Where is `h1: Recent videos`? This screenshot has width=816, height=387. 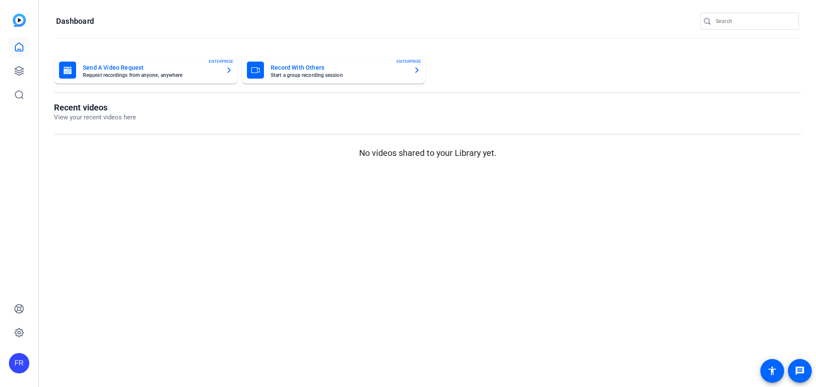
h1: Recent videos is located at coordinates (95, 107).